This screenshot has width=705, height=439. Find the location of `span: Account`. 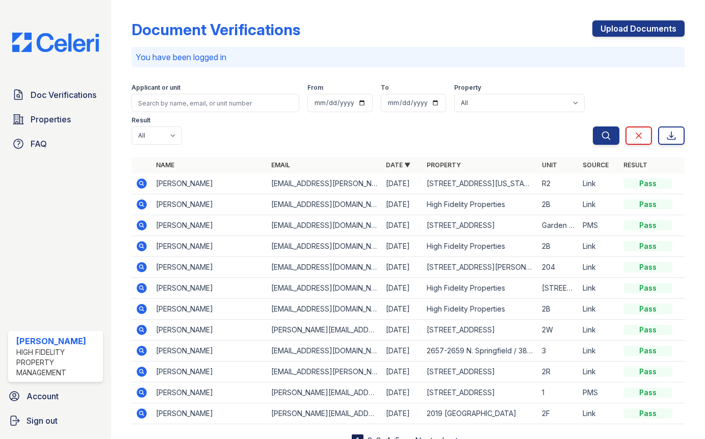

span: Account is located at coordinates (42, 396).